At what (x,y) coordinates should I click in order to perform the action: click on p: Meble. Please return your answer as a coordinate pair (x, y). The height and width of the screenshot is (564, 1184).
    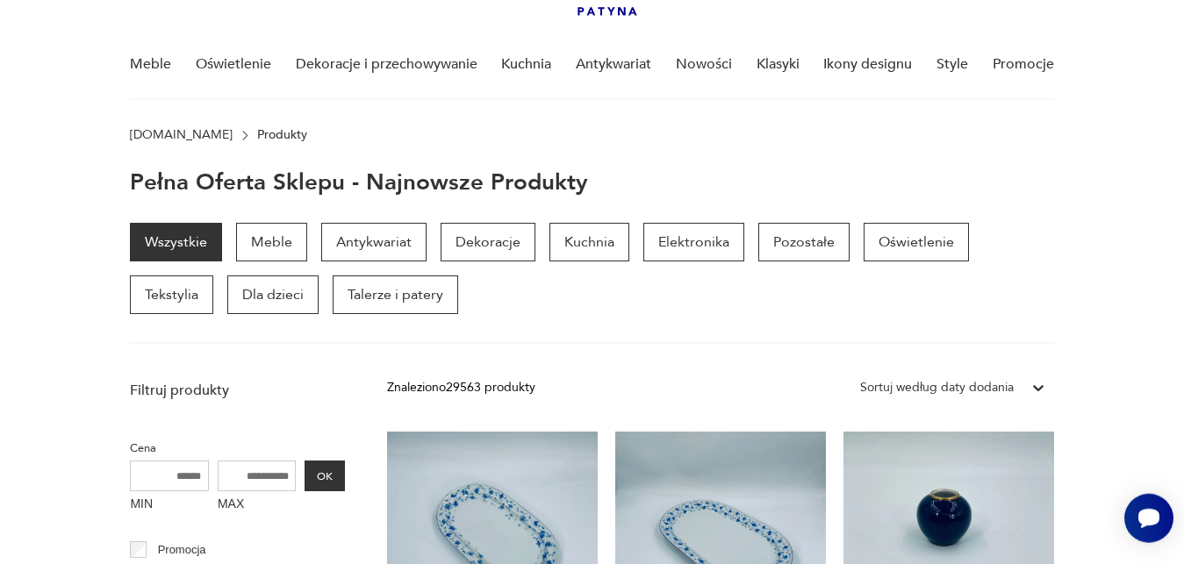
    Looking at the image, I should click on (271, 242).